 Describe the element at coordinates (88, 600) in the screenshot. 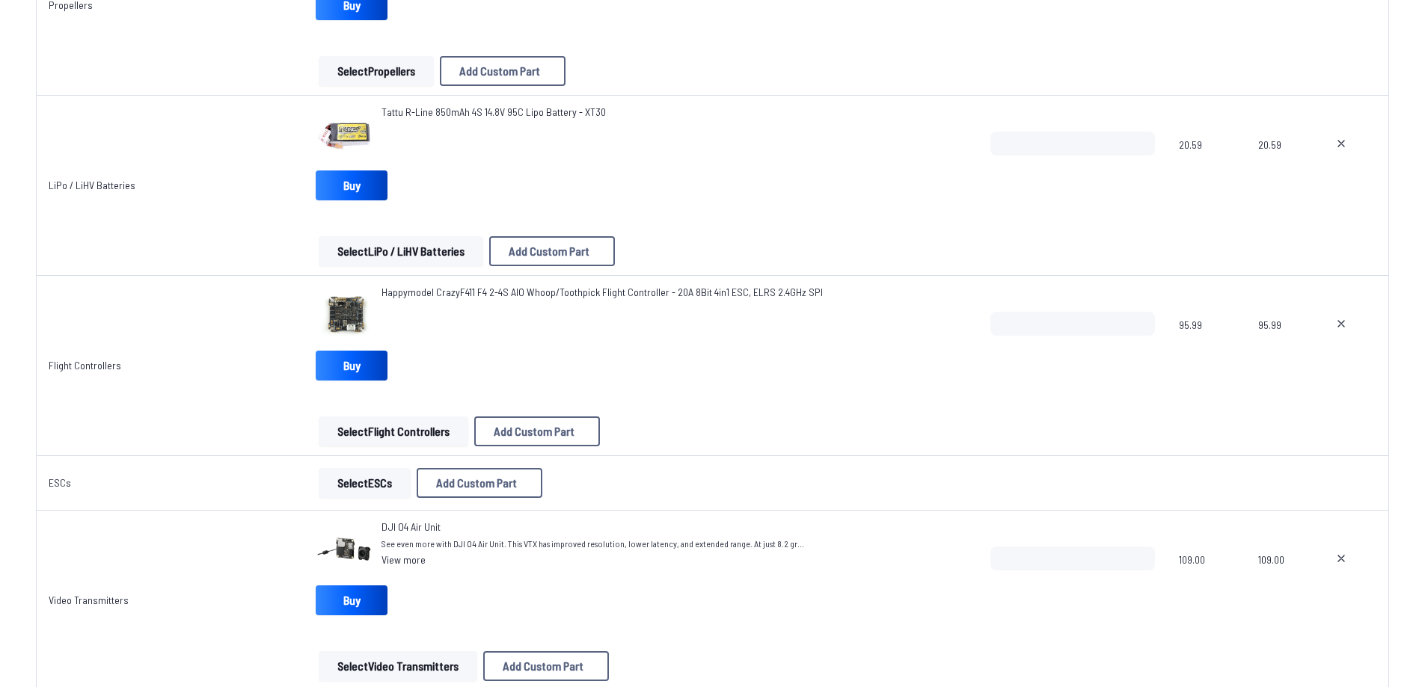

I see `a: Video Transmitters` at that location.